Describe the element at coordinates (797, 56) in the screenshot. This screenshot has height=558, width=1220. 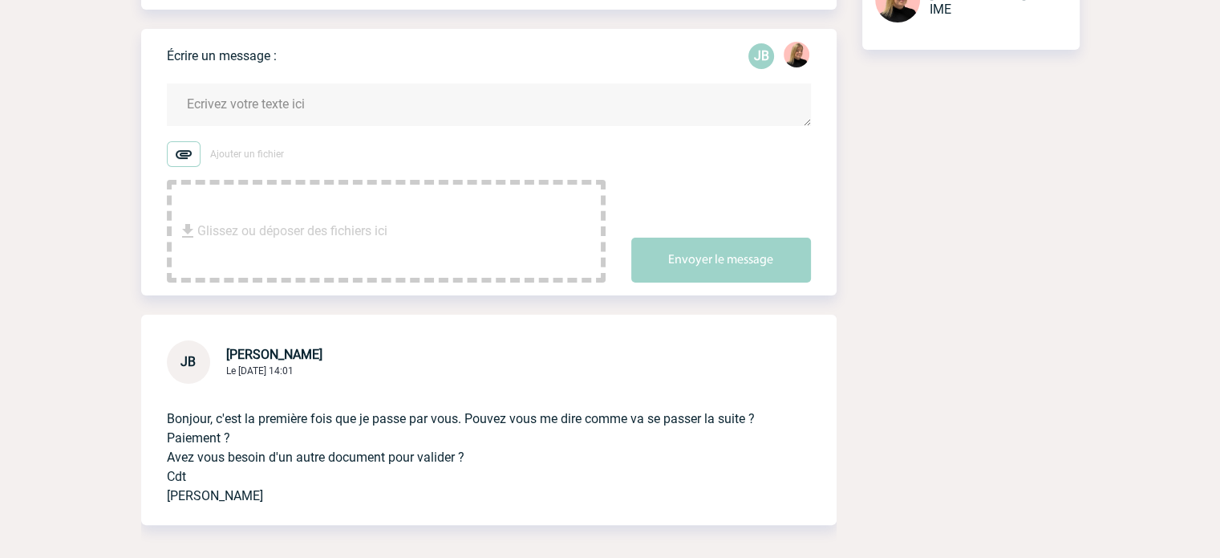
I see `div: Estelle PERIOU` at that location.